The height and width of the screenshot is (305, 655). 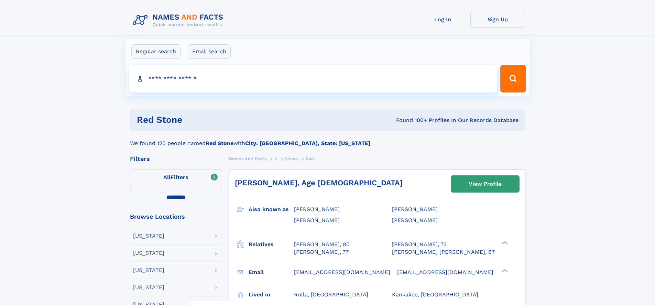 I want to click on div: Filters, so click(x=176, y=159).